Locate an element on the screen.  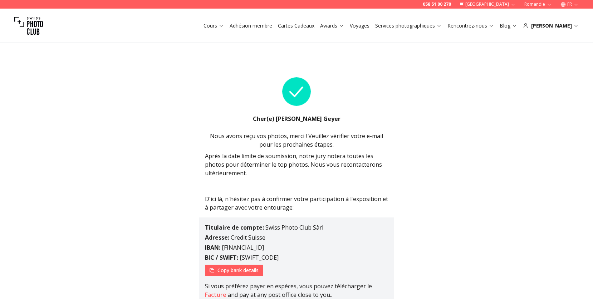
button: Copy bank details is located at coordinates (234, 271).